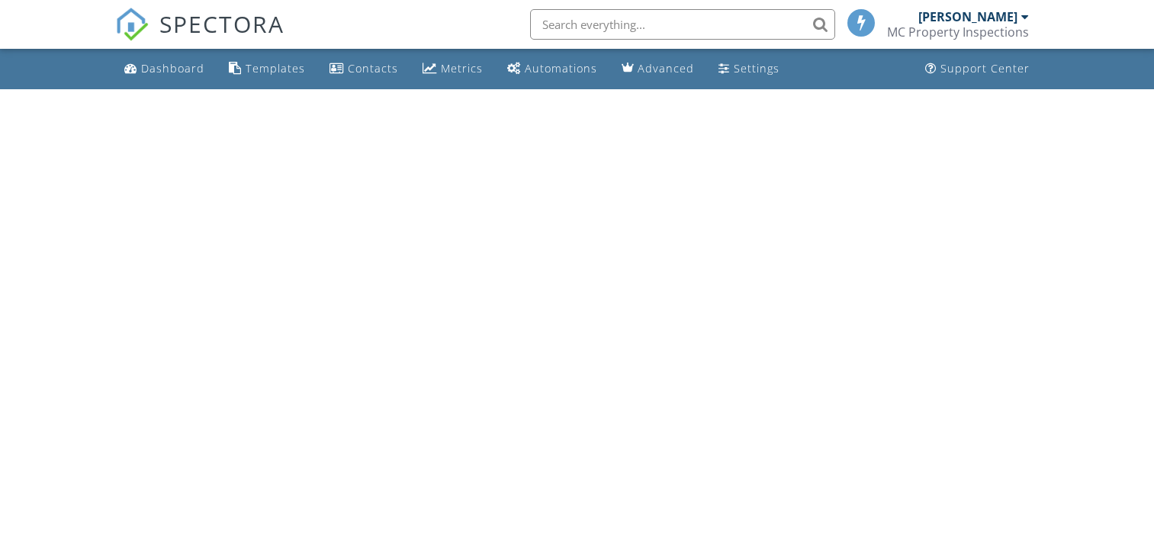 This screenshot has height=540, width=1154. I want to click on a: Automations (Basic), so click(552, 69).